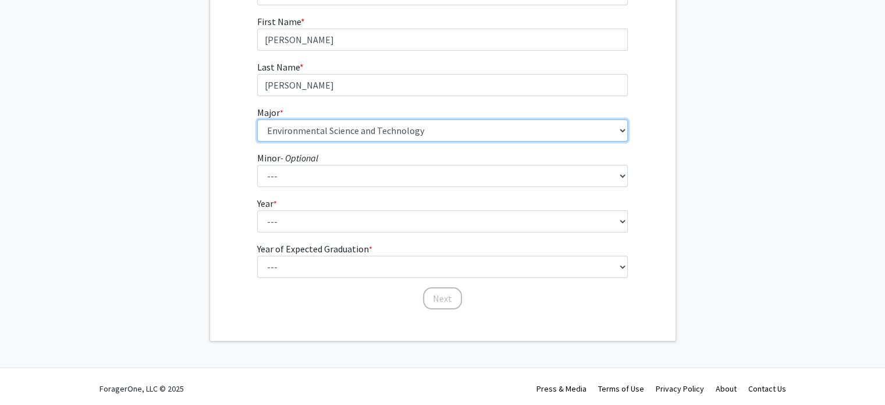  What do you see at coordinates (680, 388) in the screenshot?
I see `a: Privacy Policy` at bounding box center [680, 388].